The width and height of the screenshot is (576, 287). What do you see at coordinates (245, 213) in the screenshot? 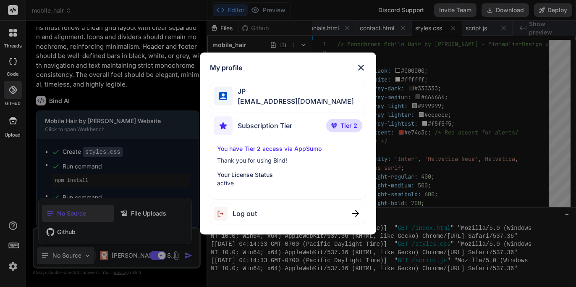
I see `span: Log out` at bounding box center [245, 213].